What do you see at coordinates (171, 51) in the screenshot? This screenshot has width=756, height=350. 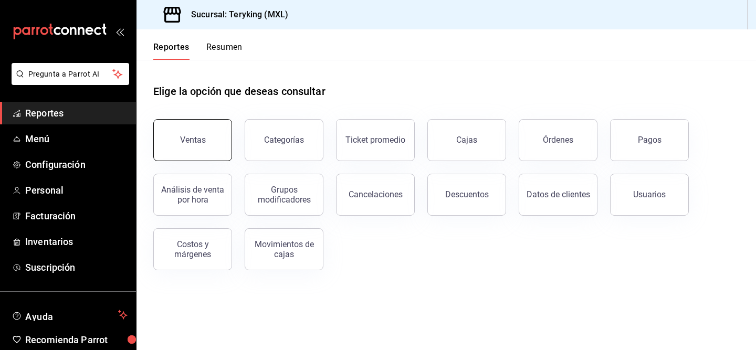 I see `button: Reportes` at bounding box center [171, 51].